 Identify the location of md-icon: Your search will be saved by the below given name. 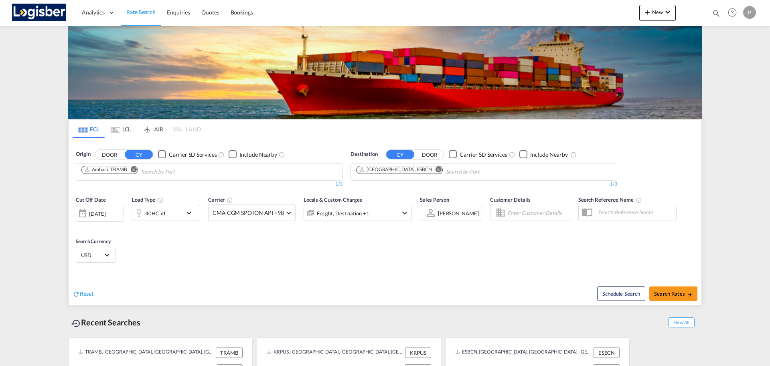
(639, 200).